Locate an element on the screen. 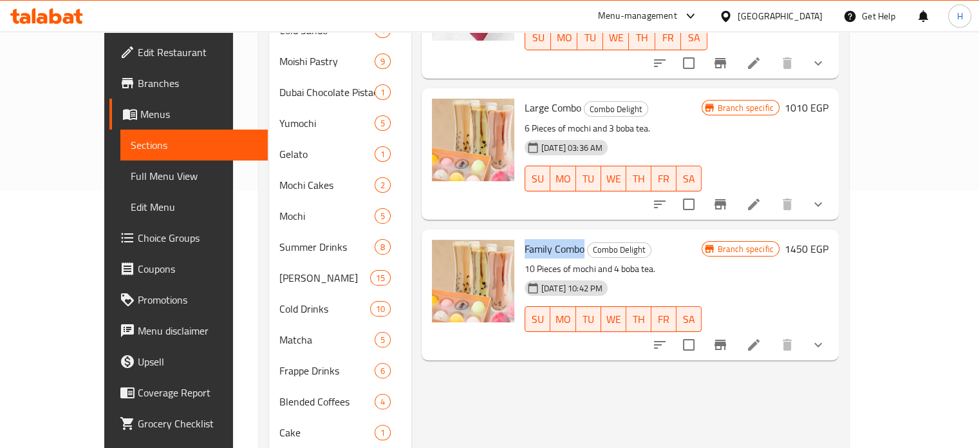 Image resolution: width=979 pixels, height=448 pixels. div: Yumochi is located at coordinates (327, 123).